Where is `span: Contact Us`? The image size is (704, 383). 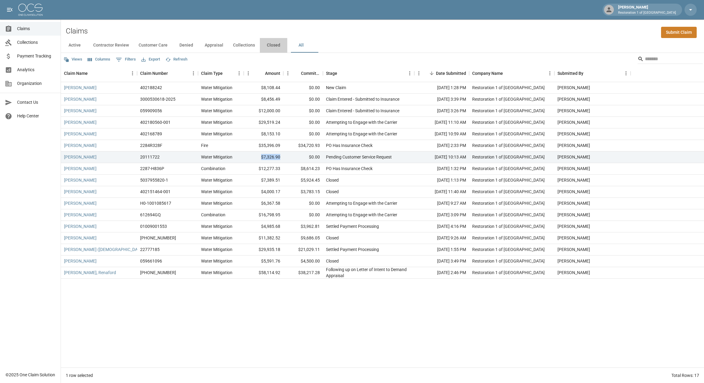 span: Contact Us is located at coordinates (36, 102).